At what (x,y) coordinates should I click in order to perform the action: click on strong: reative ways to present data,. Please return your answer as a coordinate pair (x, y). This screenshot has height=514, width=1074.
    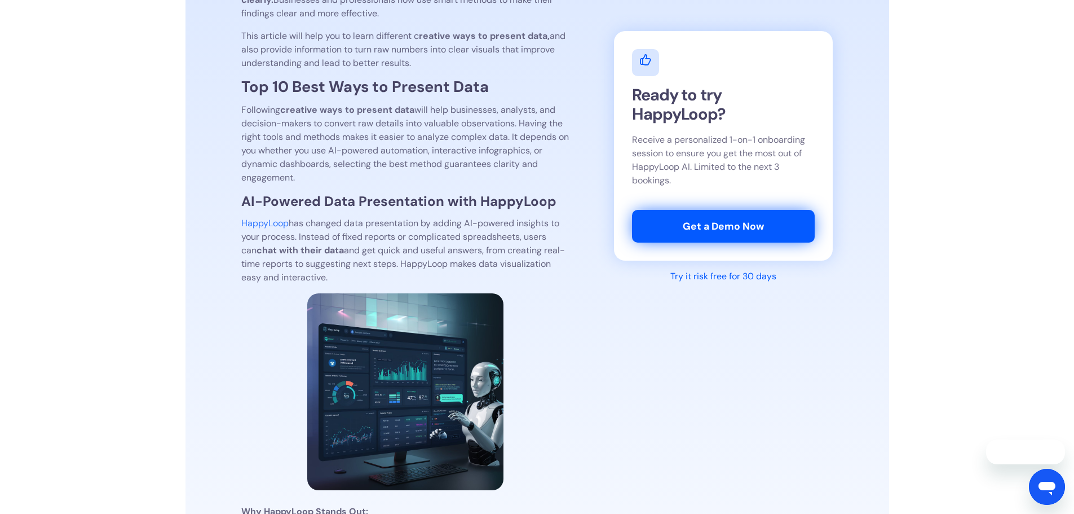
    Looking at the image, I should click on (485, 36).